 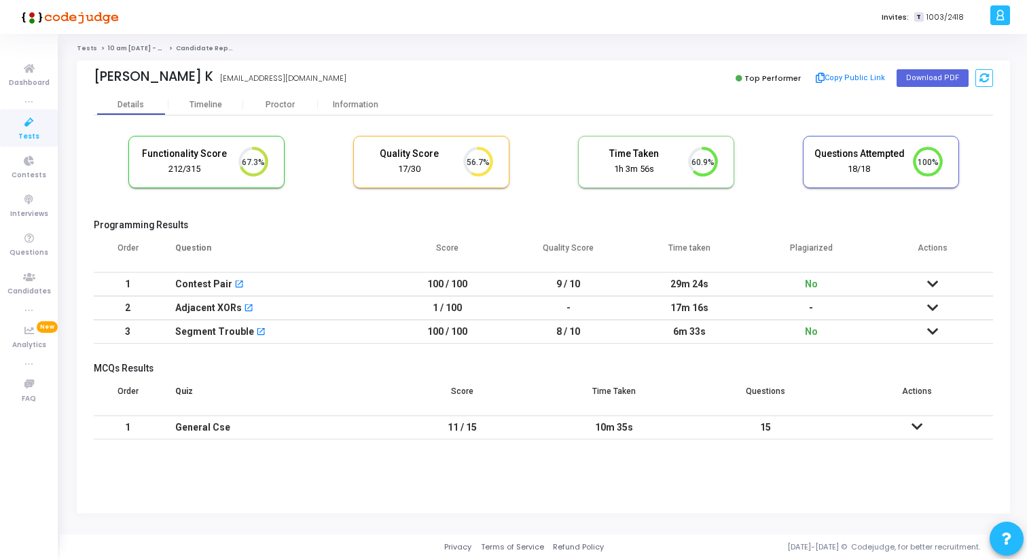 I want to click on div: Contest Pair, so click(x=204, y=284).